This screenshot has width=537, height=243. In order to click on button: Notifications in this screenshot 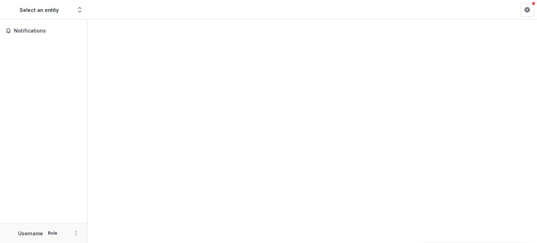, I will do `click(43, 31)`.